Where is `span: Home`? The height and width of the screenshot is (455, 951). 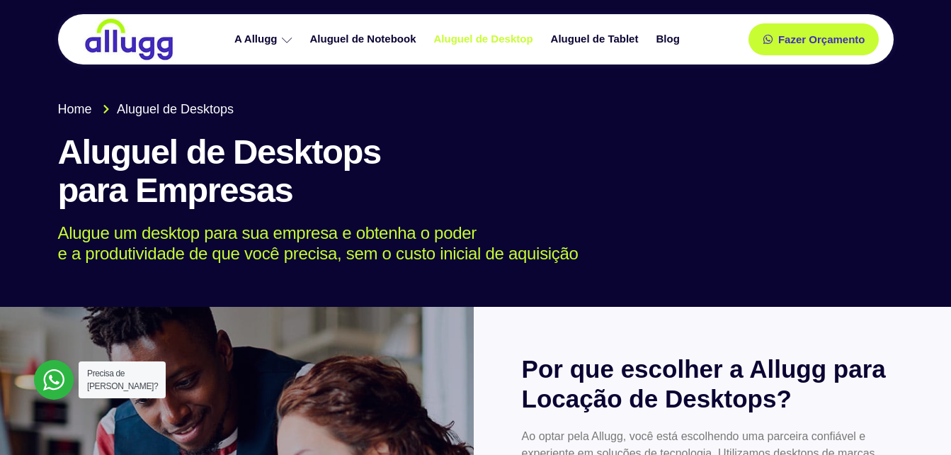 span: Home is located at coordinates (75, 109).